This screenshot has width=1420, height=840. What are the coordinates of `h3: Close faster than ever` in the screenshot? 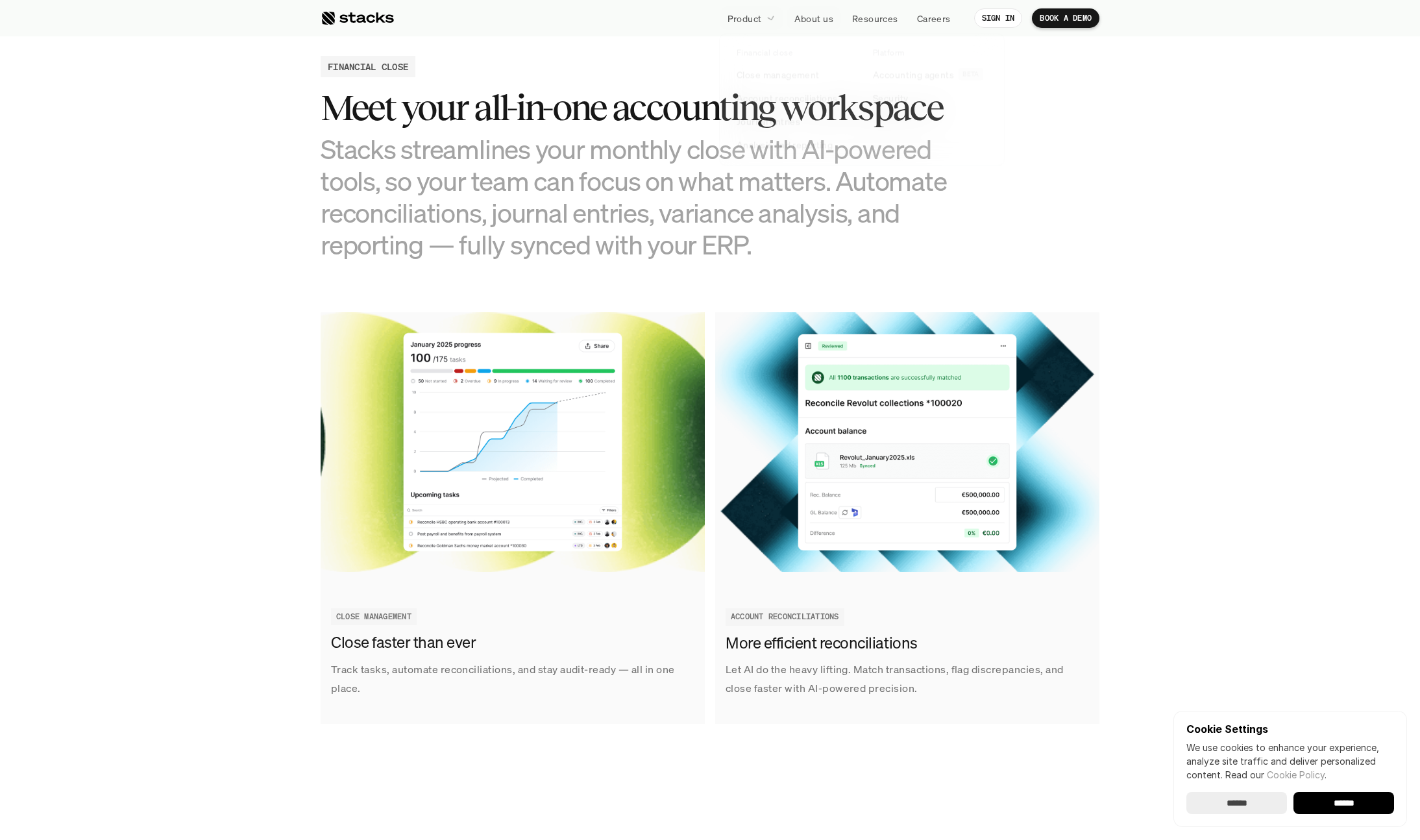 It's located at (510, 643).